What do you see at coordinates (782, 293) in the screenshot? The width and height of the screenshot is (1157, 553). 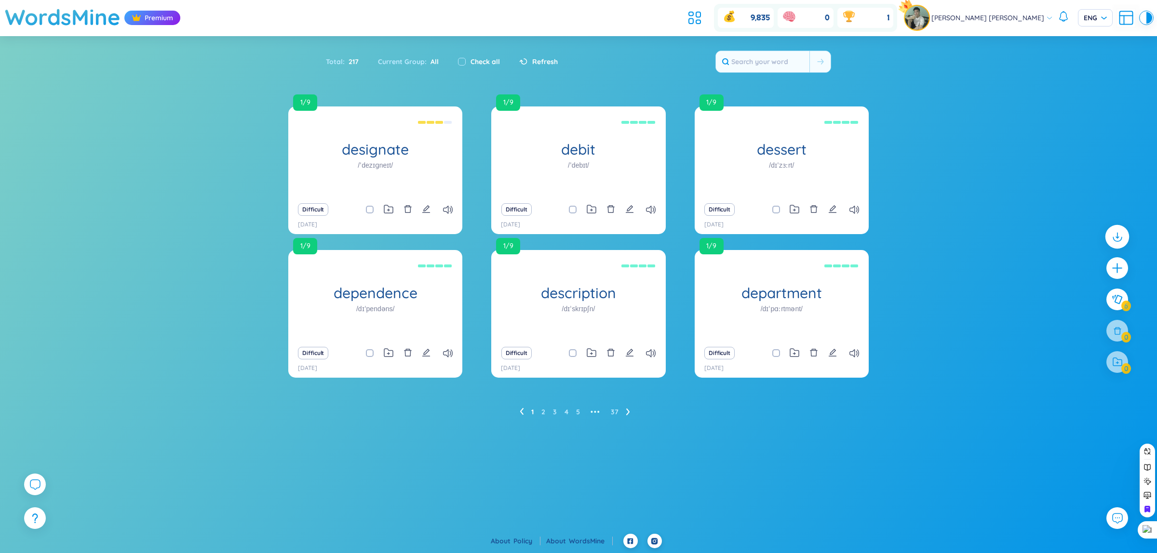 I see `h1: department` at bounding box center [782, 293].